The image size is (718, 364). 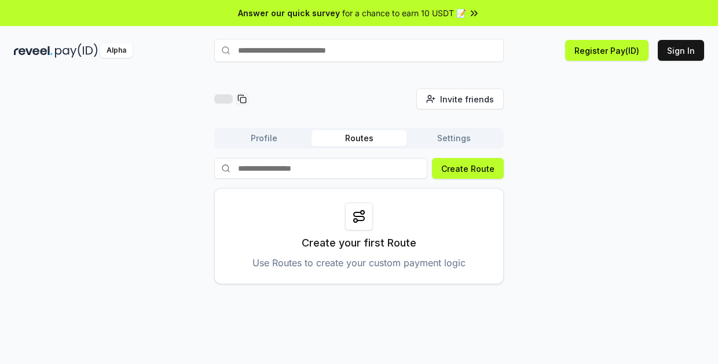 I want to click on button: Sign In, so click(x=680, y=50).